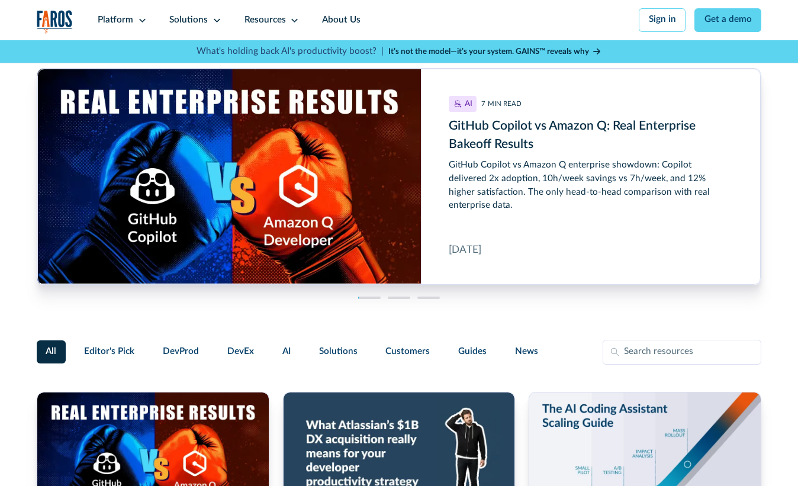  I want to click on span: Solutions, so click(338, 352).